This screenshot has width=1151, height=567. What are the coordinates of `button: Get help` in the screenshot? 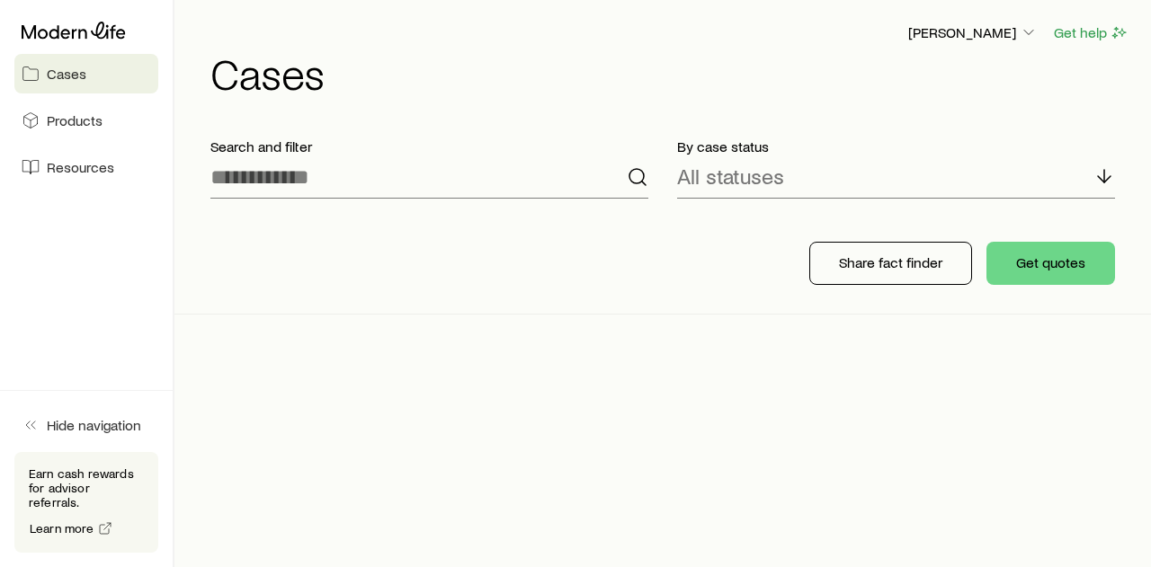 It's located at (1091, 32).